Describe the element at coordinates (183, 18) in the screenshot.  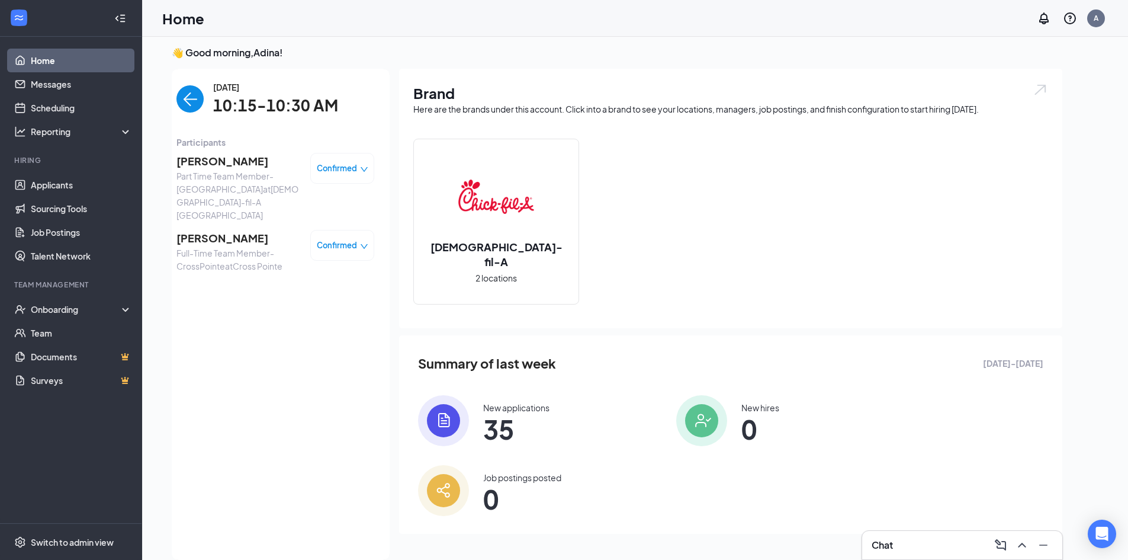
I see `h1: Home` at that location.